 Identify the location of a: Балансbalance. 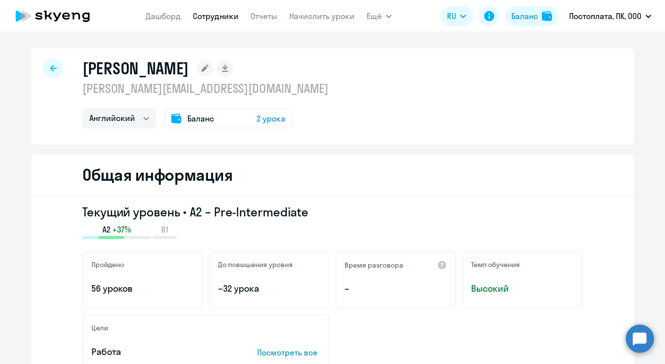
(531, 16).